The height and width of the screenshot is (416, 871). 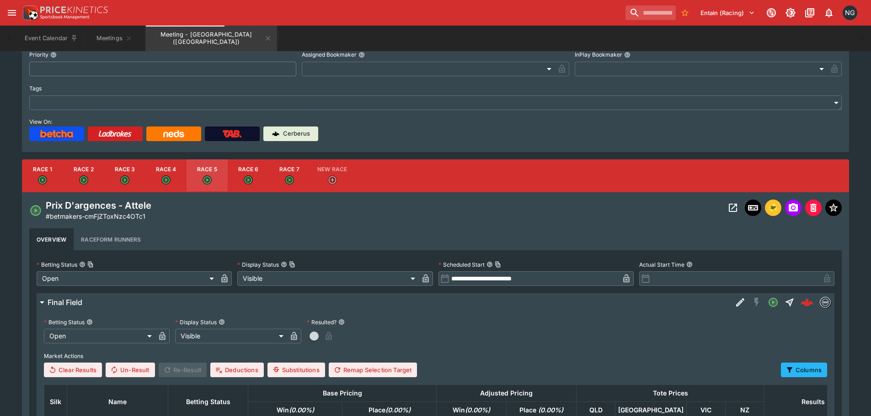 What do you see at coordinates (342, 393) in the screenshot?
I see `th: Base Pricing` at bounding box center [342, 393].